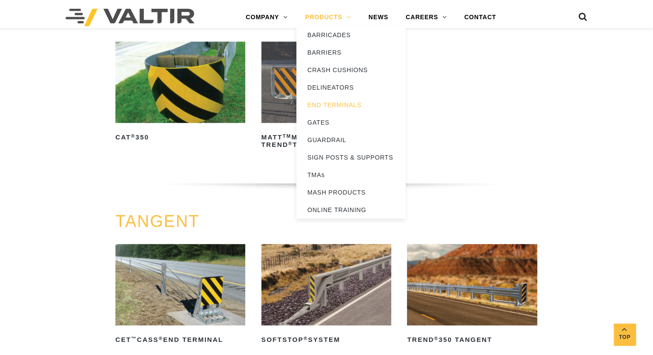 The image size is (653, 355). What do you see at coordinates (625, 337) in the screenshot?
I see `span: Top` at bounding box center [625, 337].